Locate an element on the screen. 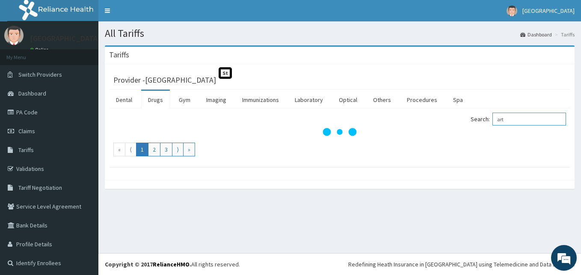 The image size is (581, 275). a: Online is located at coordinates (40, 50).